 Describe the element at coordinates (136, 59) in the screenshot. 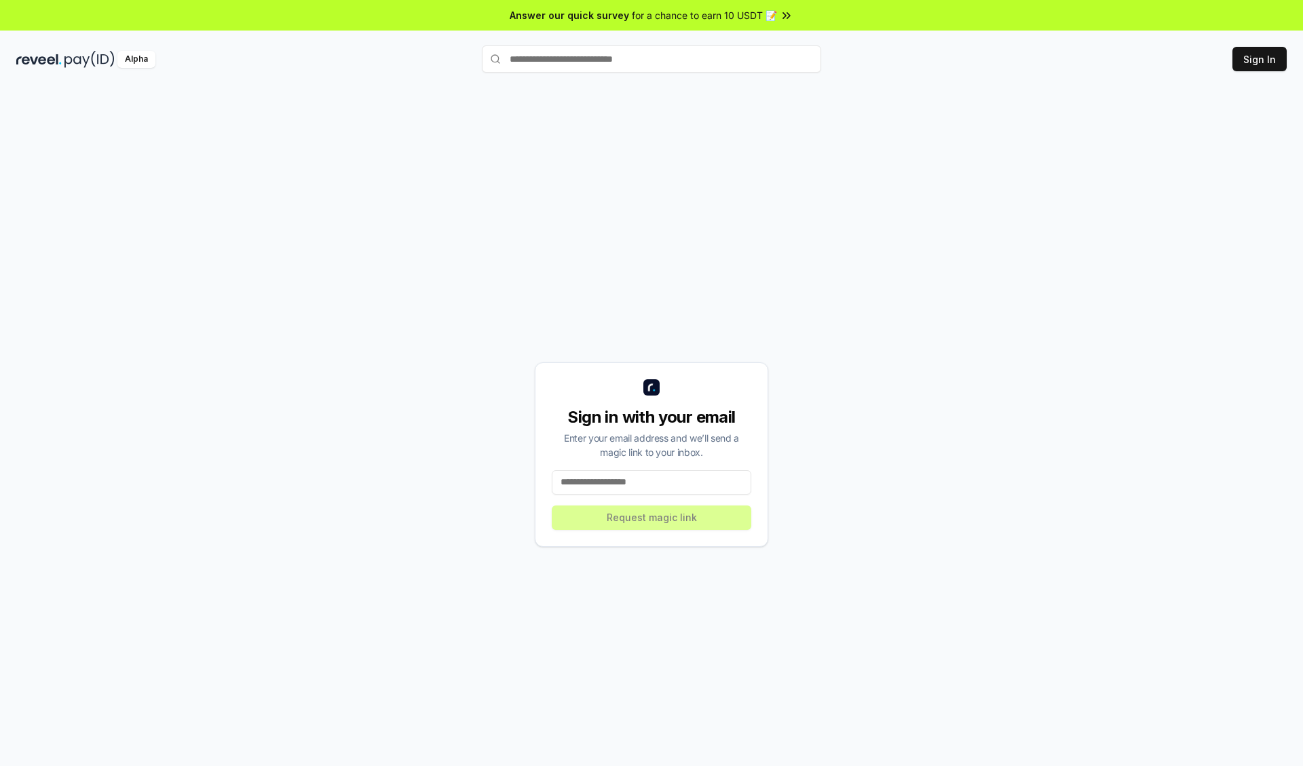

I see `div: Alpha` at that location.